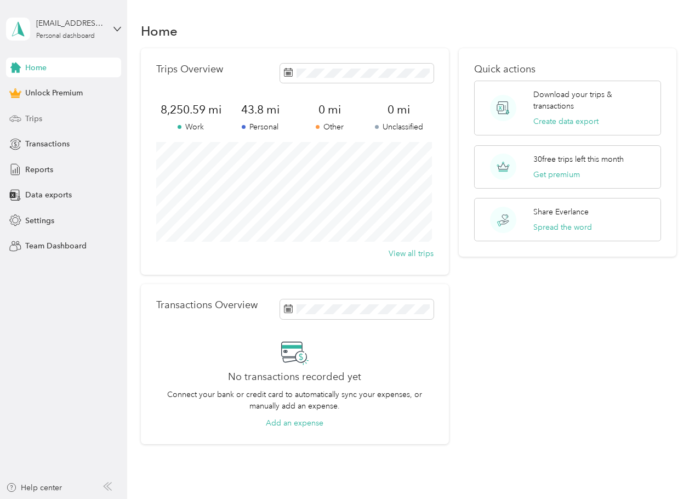 This screenshot has width=695, height=499. I want to click on span: Unlock Premium, so click(54, 93).